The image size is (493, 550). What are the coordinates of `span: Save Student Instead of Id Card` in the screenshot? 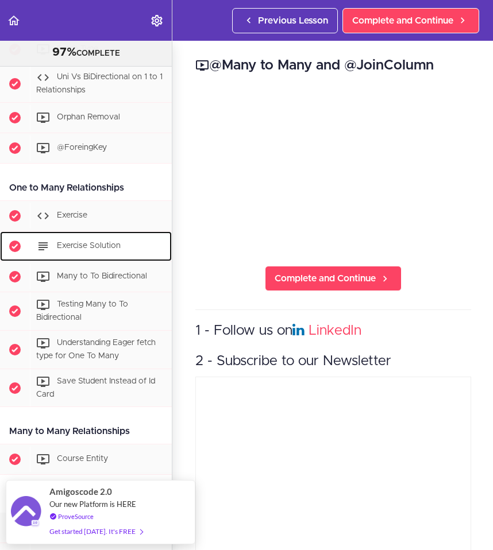 It's located at (95, 388).